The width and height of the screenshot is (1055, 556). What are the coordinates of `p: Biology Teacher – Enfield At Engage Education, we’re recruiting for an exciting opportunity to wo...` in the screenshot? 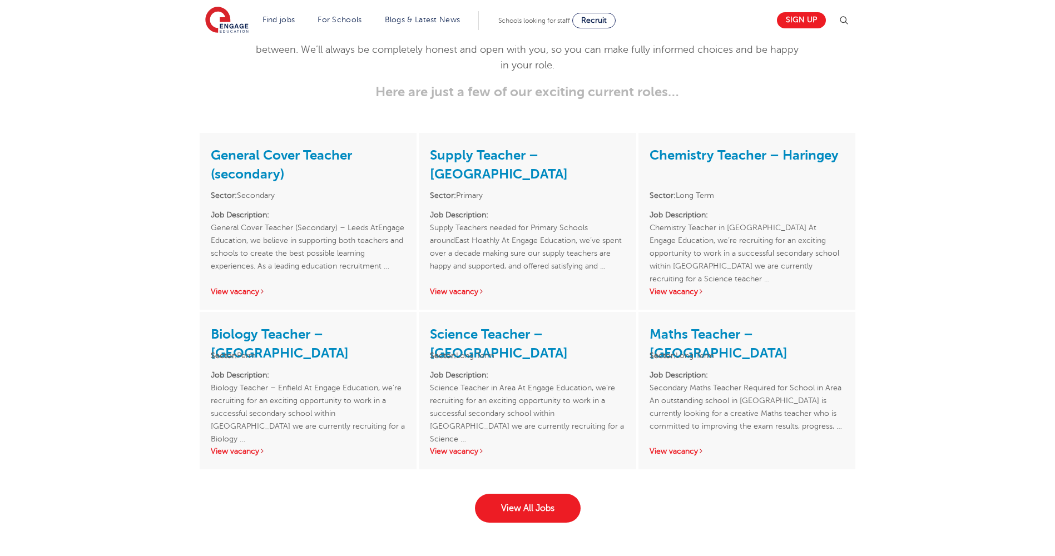 It's located at (308, 400).